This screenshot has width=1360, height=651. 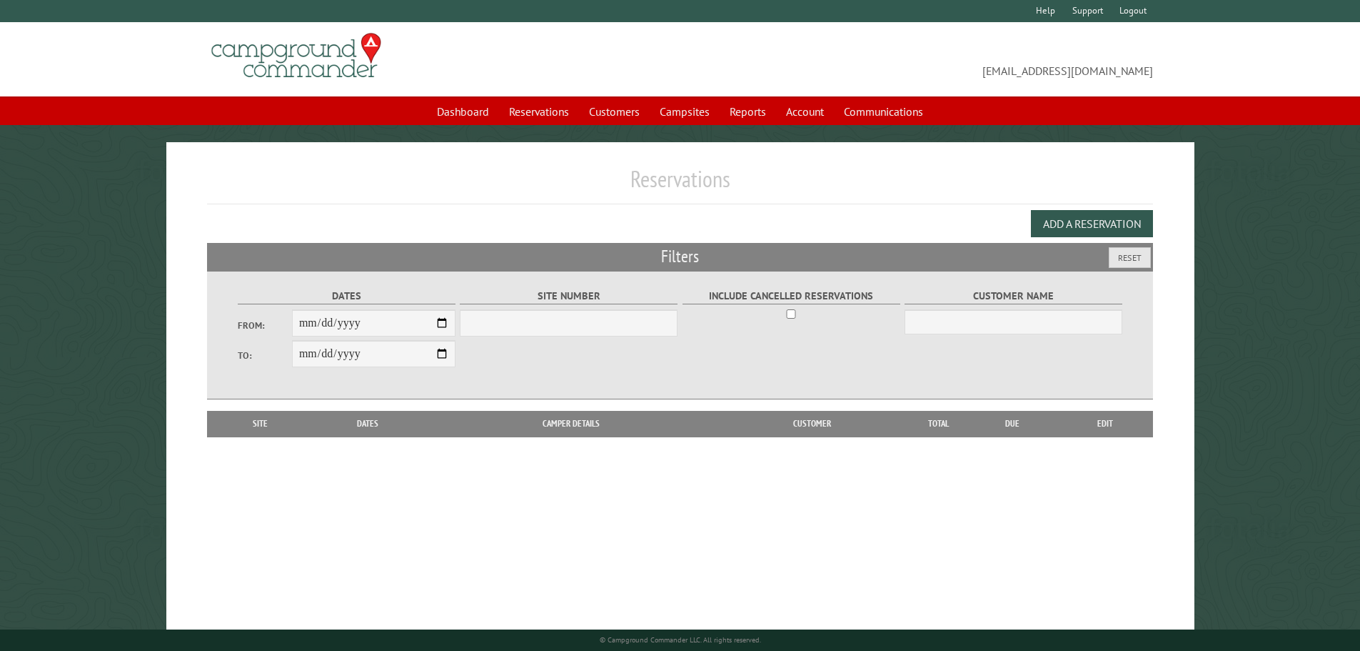 What do you see at coordinates (568, 296) in the screenshot?
I see `label: Site Number` at bounding box center [568, 296].